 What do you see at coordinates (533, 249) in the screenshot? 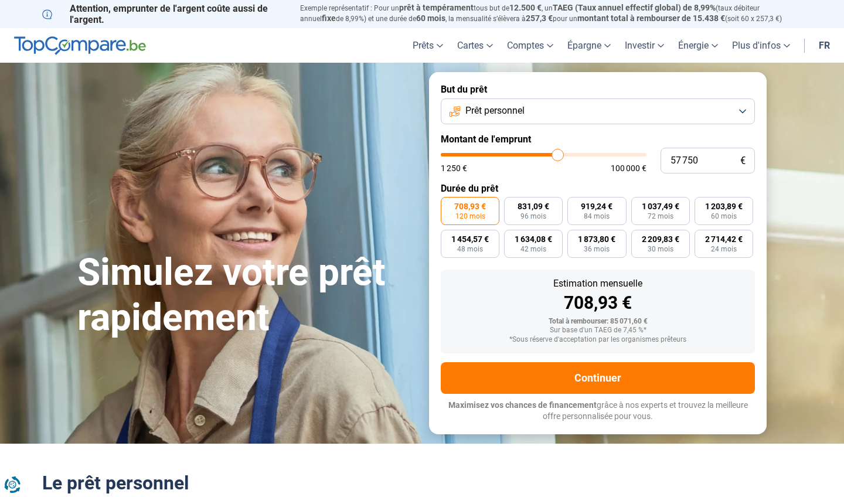
I see `span: 42 mois` at bounding box center [533, 249].